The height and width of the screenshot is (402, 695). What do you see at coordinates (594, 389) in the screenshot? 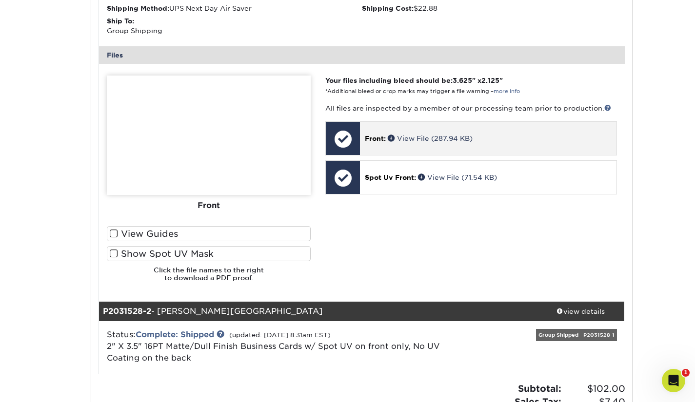
I see `span: $102.00` at bounding box center [594, 389].